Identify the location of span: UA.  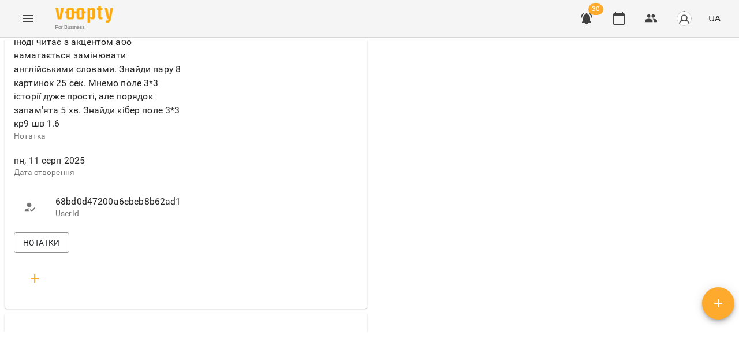
(714, 18).